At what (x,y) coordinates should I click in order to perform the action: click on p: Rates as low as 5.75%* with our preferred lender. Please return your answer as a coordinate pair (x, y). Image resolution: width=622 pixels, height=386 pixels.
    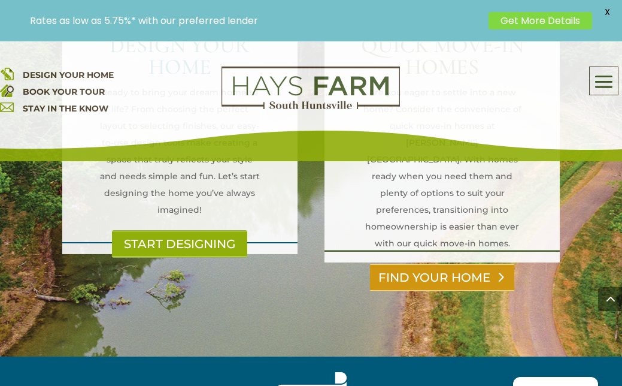
    Looking at the image, I should click on (256, 20).